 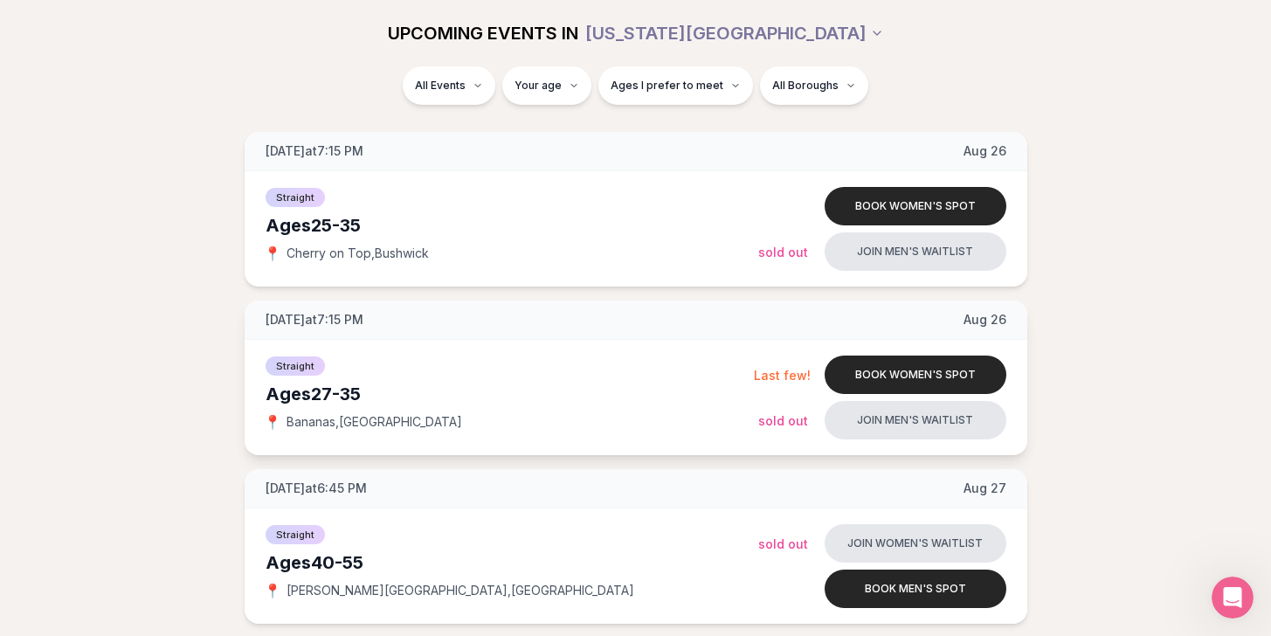 I want to click on button: Your age, so click(x=547, y=86).